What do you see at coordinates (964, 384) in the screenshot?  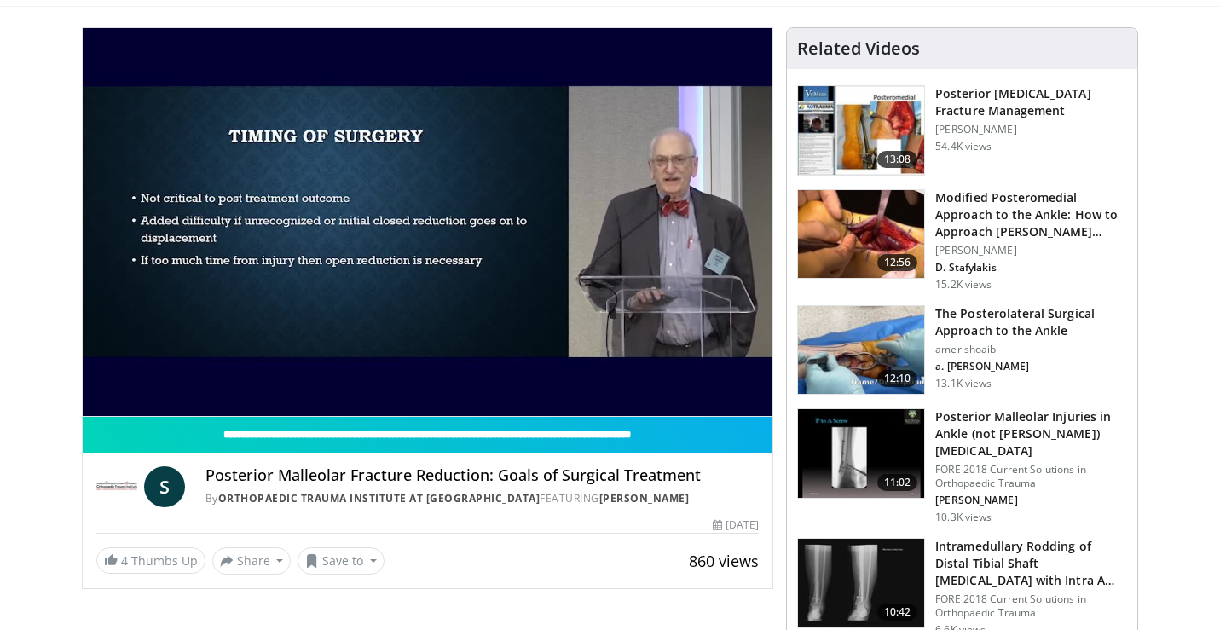 I see `p: 13.1K views` at bounding box center [964, 384].